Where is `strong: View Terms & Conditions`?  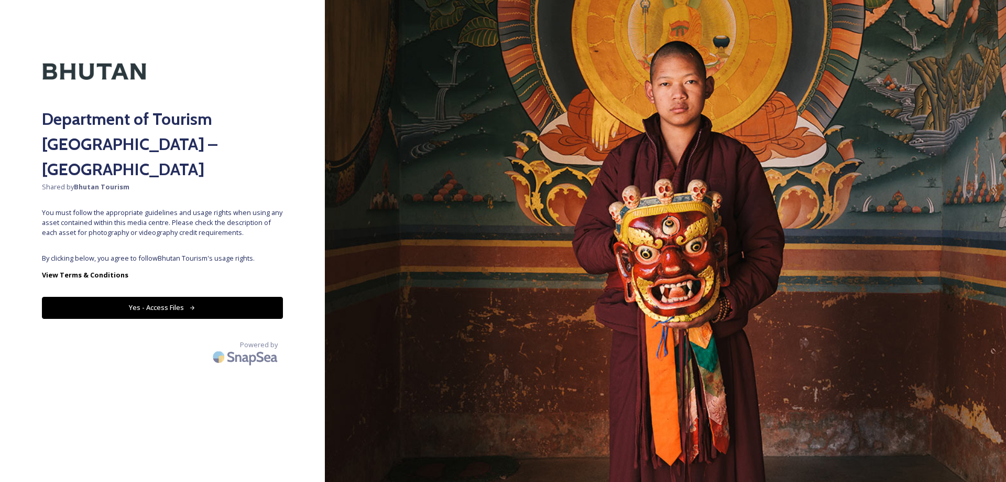
strong: View Terms & Conditions is located at coordinates (85, 275).